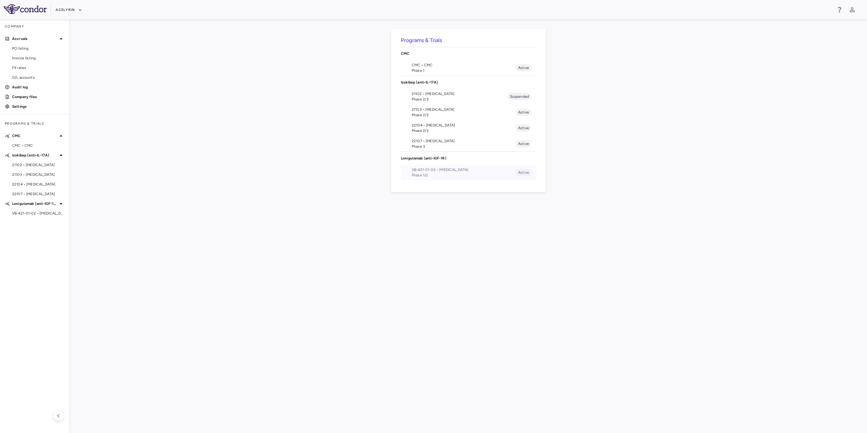 This screenshot has width=867, height=433. What do you see at coordinates (469, 82) in the screenshot?
I see `div: Izokibep (anti-IL-17A)` at bounding box center [469, 82].